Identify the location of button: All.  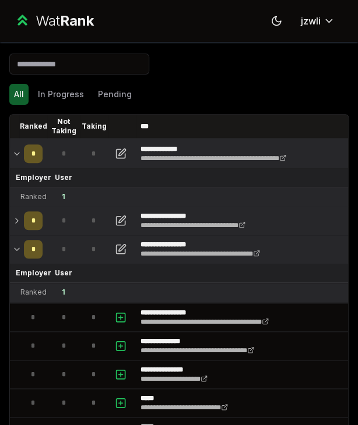
(19, 94).